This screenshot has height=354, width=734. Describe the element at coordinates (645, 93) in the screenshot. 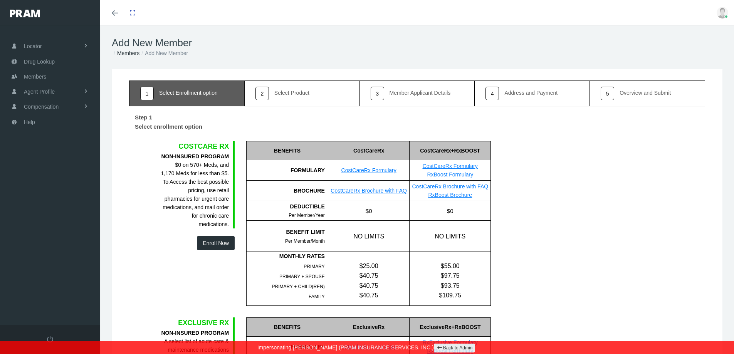

I see `div: Overview and Submit` at that location.